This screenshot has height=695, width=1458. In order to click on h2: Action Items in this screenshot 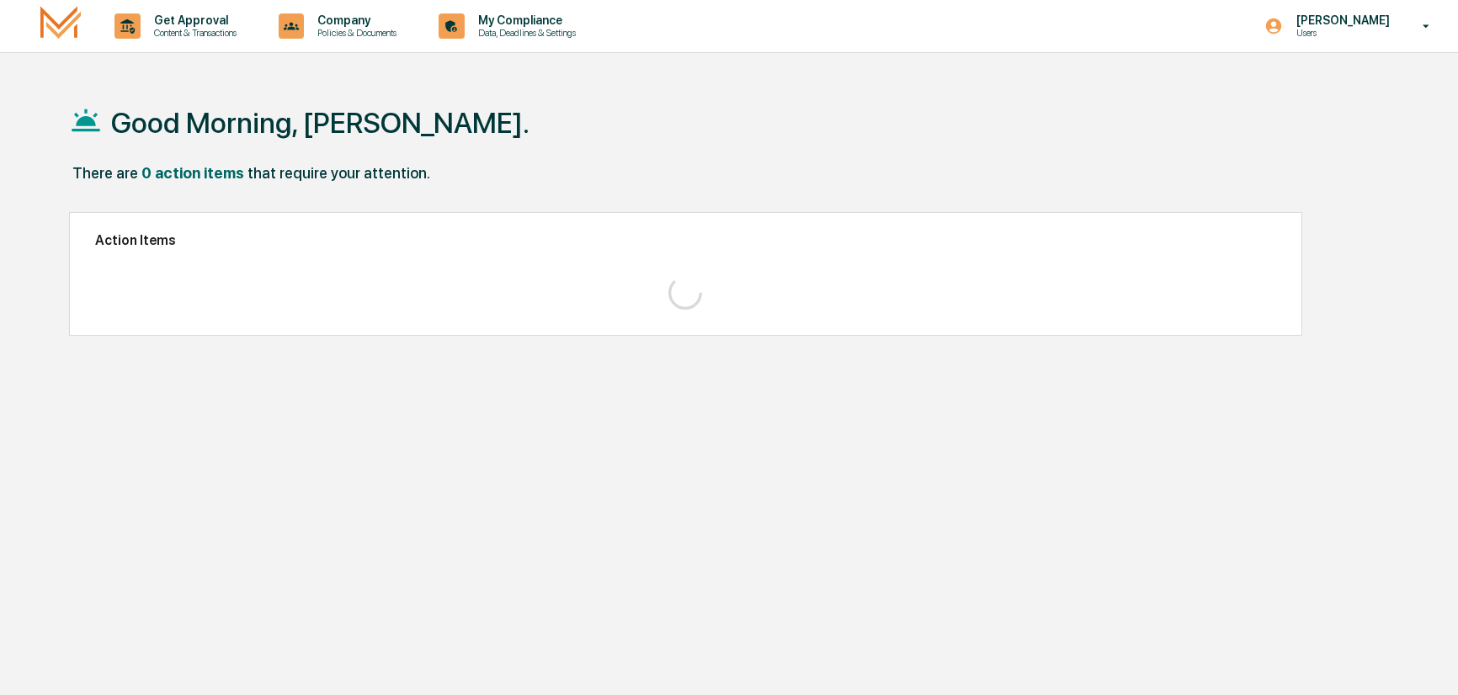, I will do `click(685, 240)`.